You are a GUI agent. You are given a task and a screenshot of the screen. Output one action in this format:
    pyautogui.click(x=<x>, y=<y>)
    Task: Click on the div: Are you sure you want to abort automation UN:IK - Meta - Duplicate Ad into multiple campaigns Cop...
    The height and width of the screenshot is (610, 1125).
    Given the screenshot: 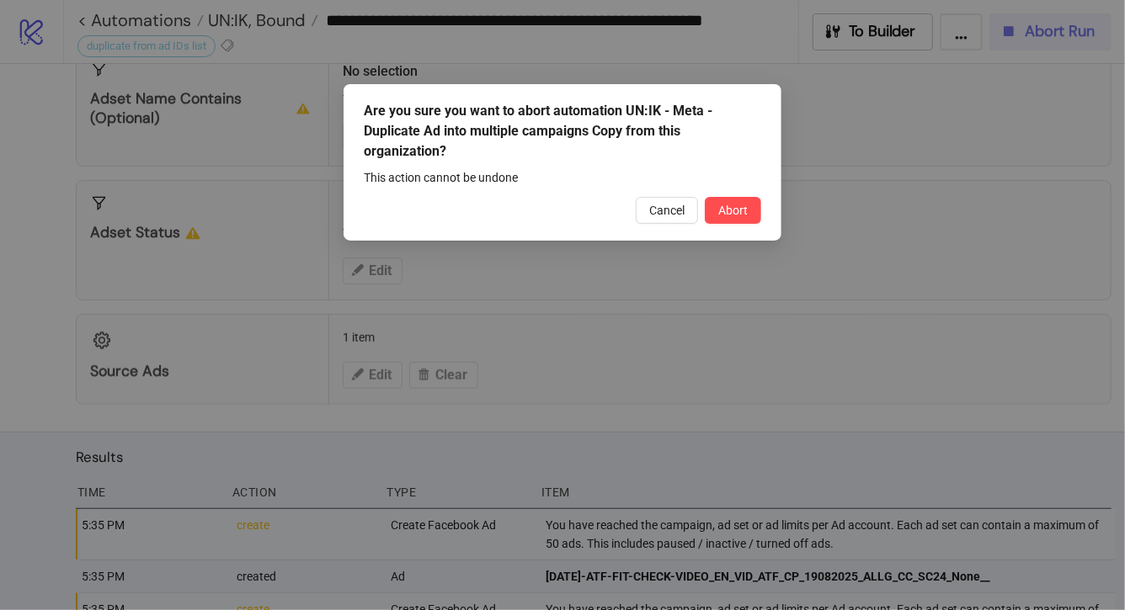 What is the action you would take?
    pyautogui.click(x=562, y=131)
    